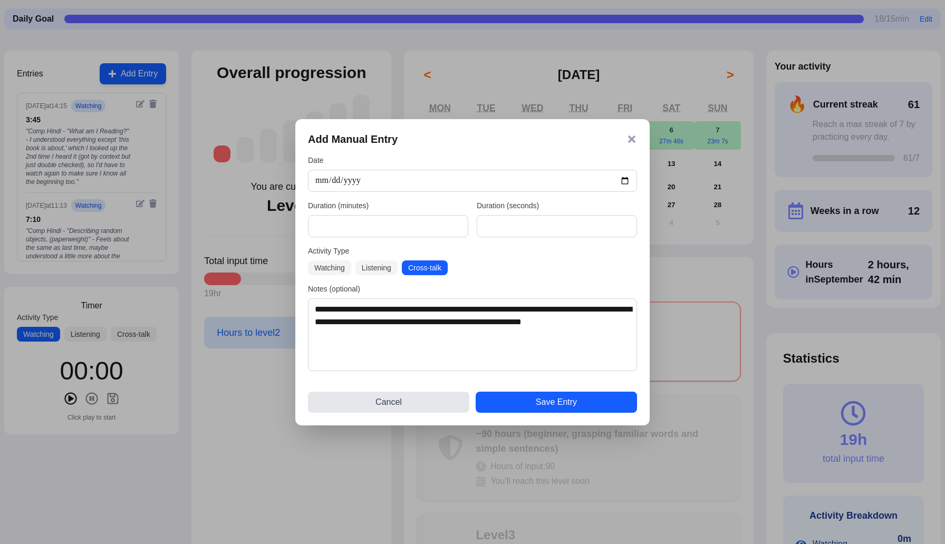  I want to click on label: Duration (minutes), so click(388, 206).